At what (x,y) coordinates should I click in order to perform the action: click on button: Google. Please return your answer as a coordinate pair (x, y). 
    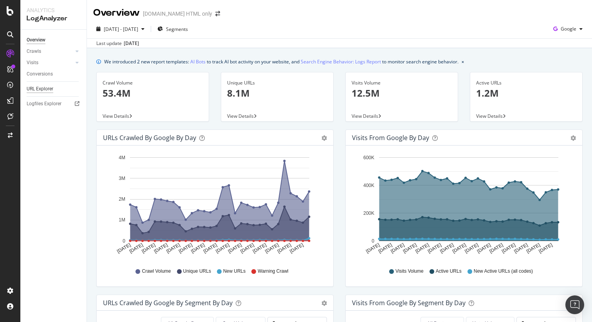
    Looking at the image, I should click on (568, 29).